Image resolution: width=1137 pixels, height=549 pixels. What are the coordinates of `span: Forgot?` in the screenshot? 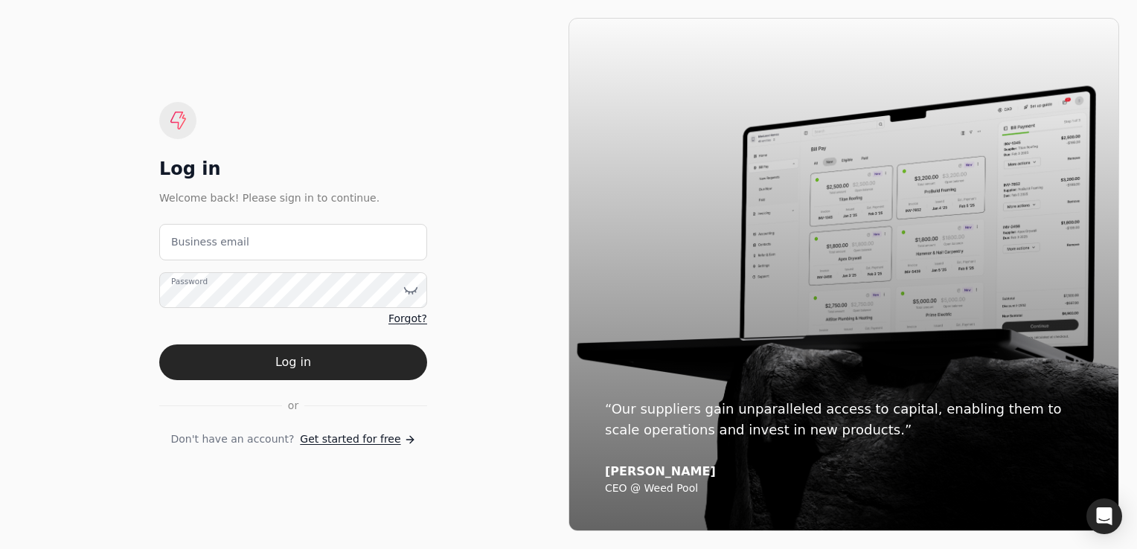 It's located at (408, 318).